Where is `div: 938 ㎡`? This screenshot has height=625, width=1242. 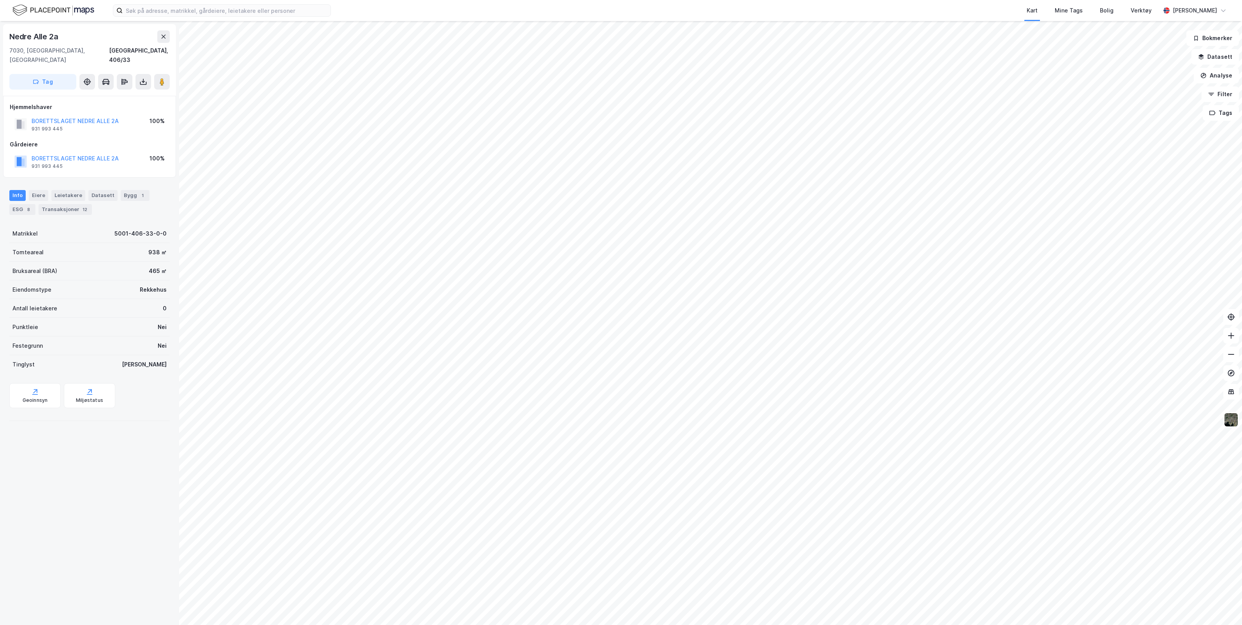
div: 938 ㎡ is located at coordinates (157, 252).